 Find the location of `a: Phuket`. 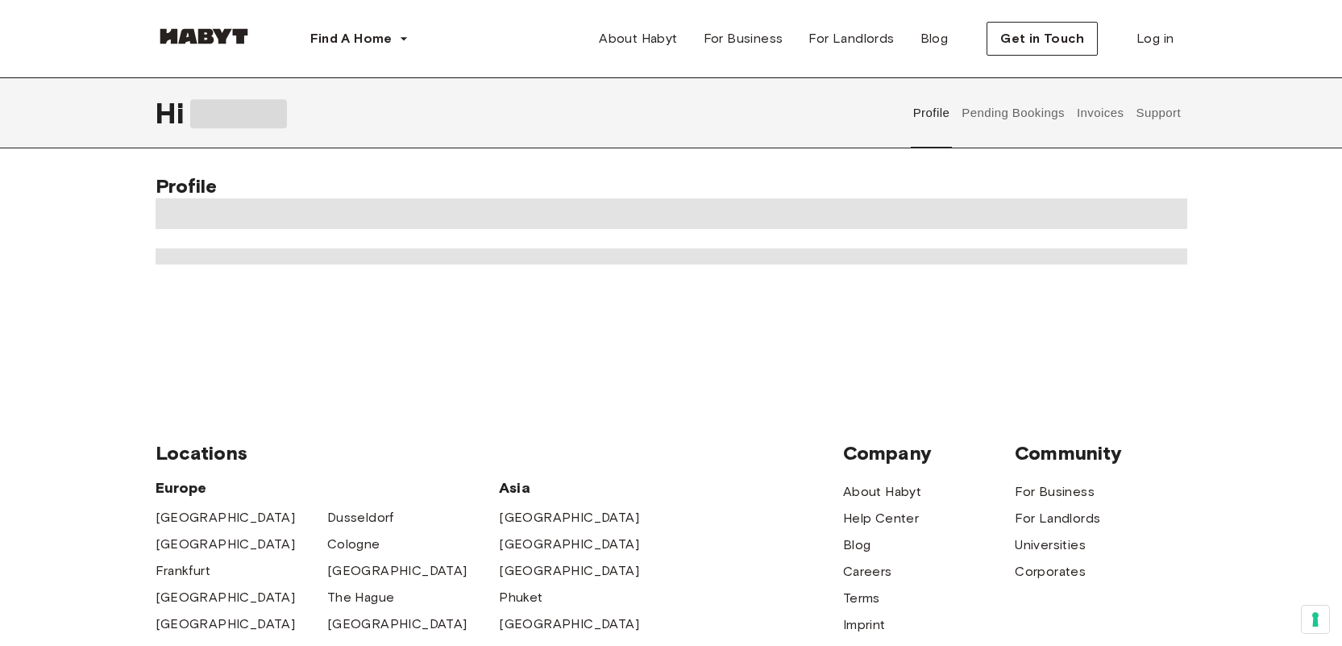

a: Phuket is located at coordinates (521, 597).